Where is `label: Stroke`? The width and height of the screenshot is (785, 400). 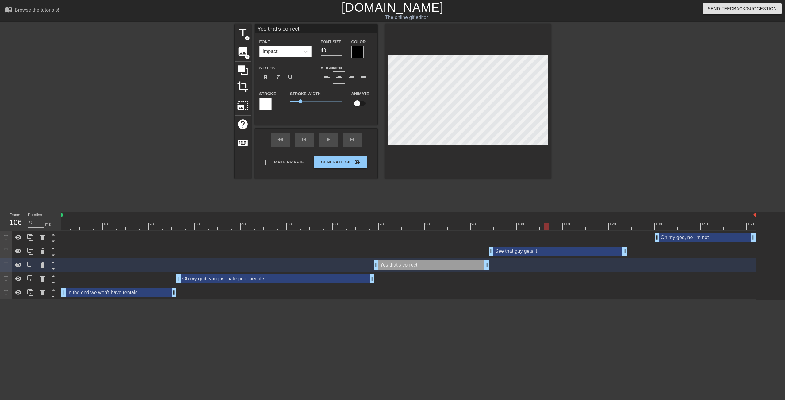
label: Stroke is located at coordinates (268, 94).